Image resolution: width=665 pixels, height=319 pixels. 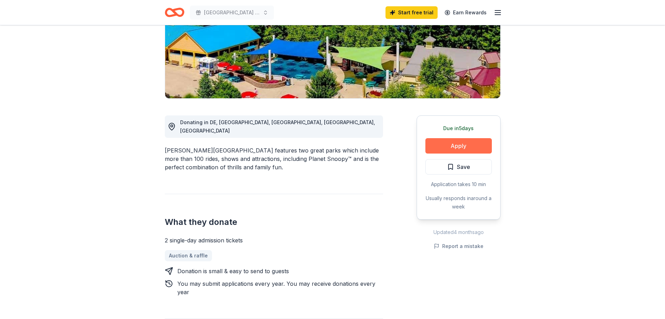 I want to click on h2: What they donate, so click(x=274, y=222).